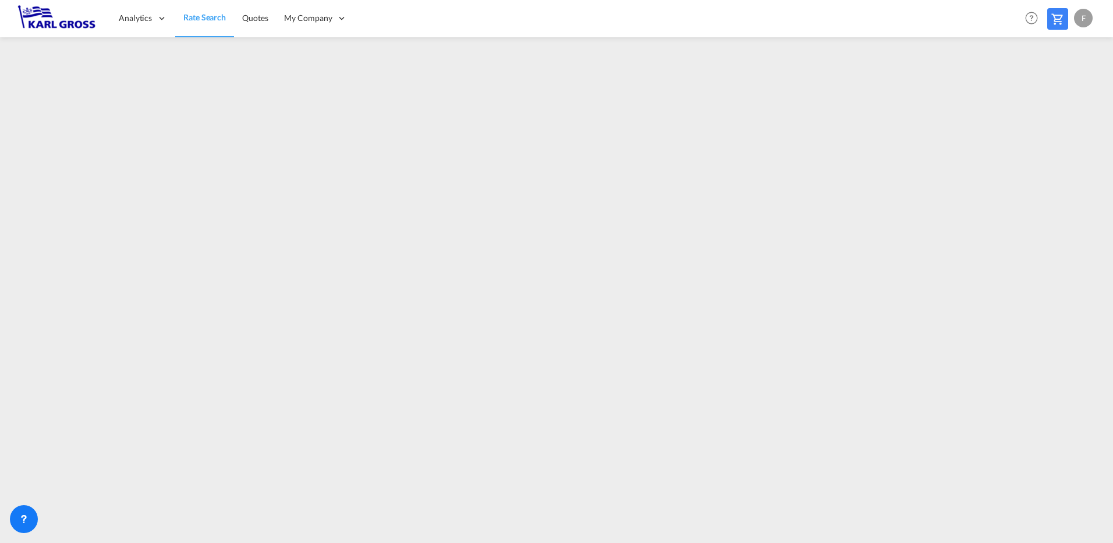  I want to click on span: Rate Search, so click(204, 17).